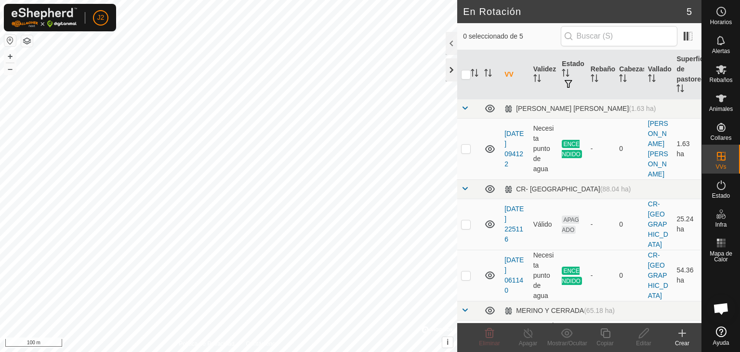 The width and height of the screenshot is (740, 352). What do you see at coordinates (687, 75) in the screenshot?
I see `th: Superficie de pastoreo` at bounding box center [687, 75].